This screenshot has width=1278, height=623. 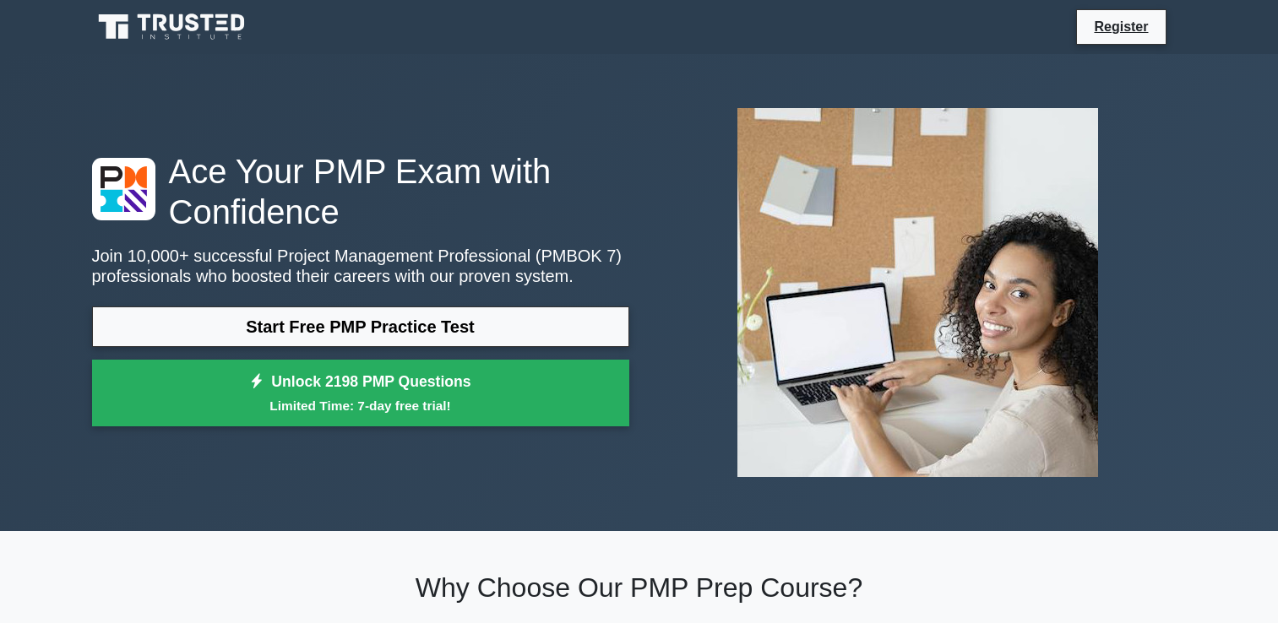 I want to click on p: Join 10,000+ successful Project Management Professional (PMBOK 7) professionals who boosted their..., so click(x=361, y=266).